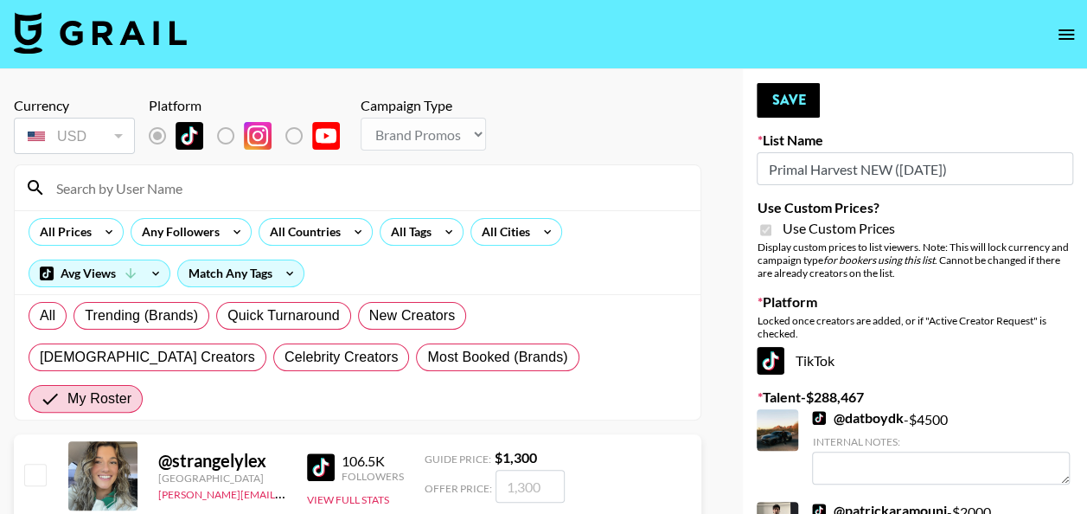 Image resolution: width=1087 pixels, height=514 pixels. What do you see at coordinates (100, 33) in the screenshot?
I see `img: Grail Talent` at bounding box center [100, 33].